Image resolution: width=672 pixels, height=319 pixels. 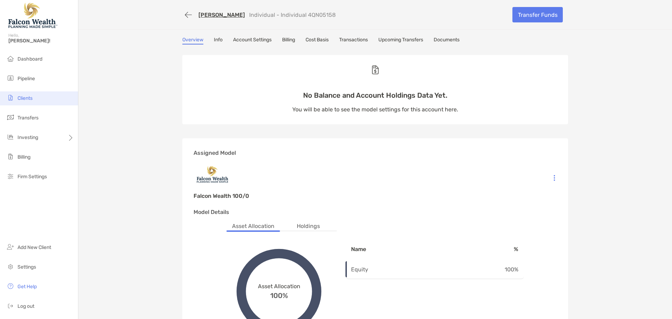 I want to click on p: Equity, so click(x=384, y=269).